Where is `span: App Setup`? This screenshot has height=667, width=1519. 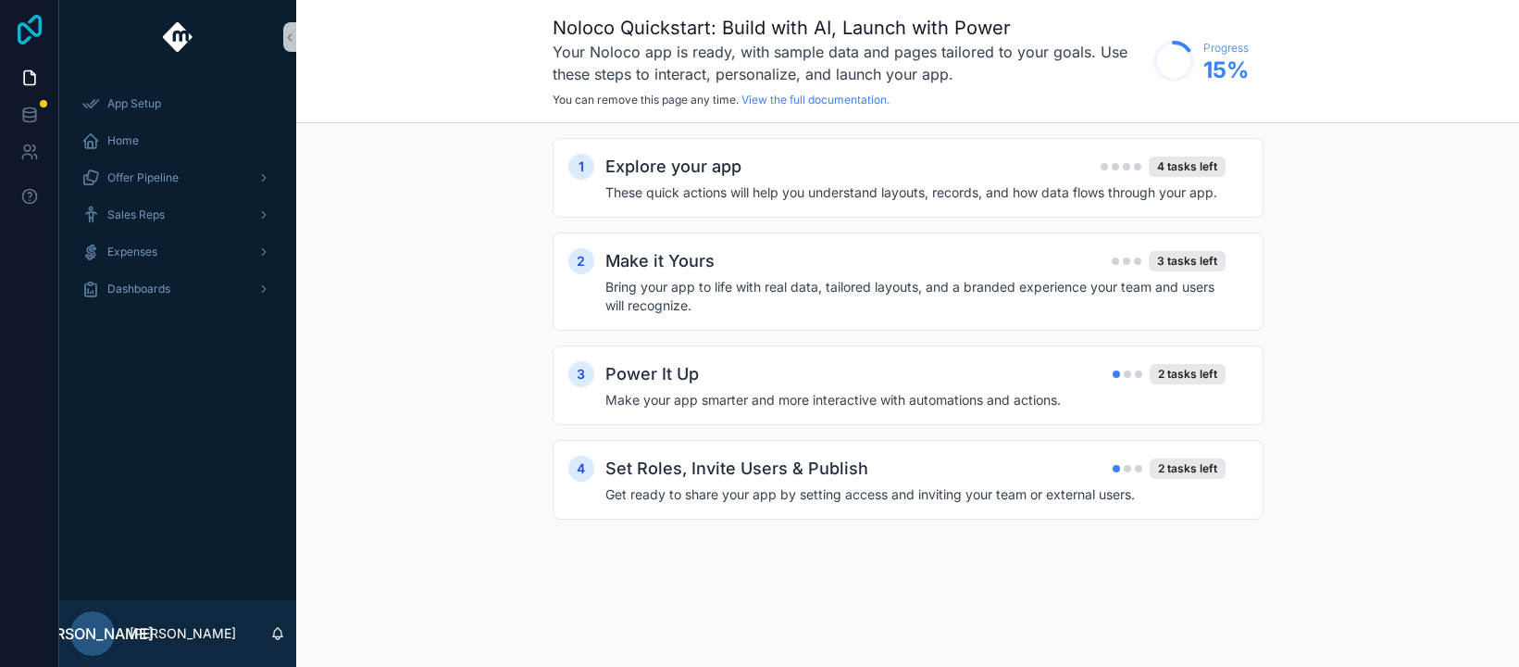 span: App Setup is located at coordinates (134, 104).